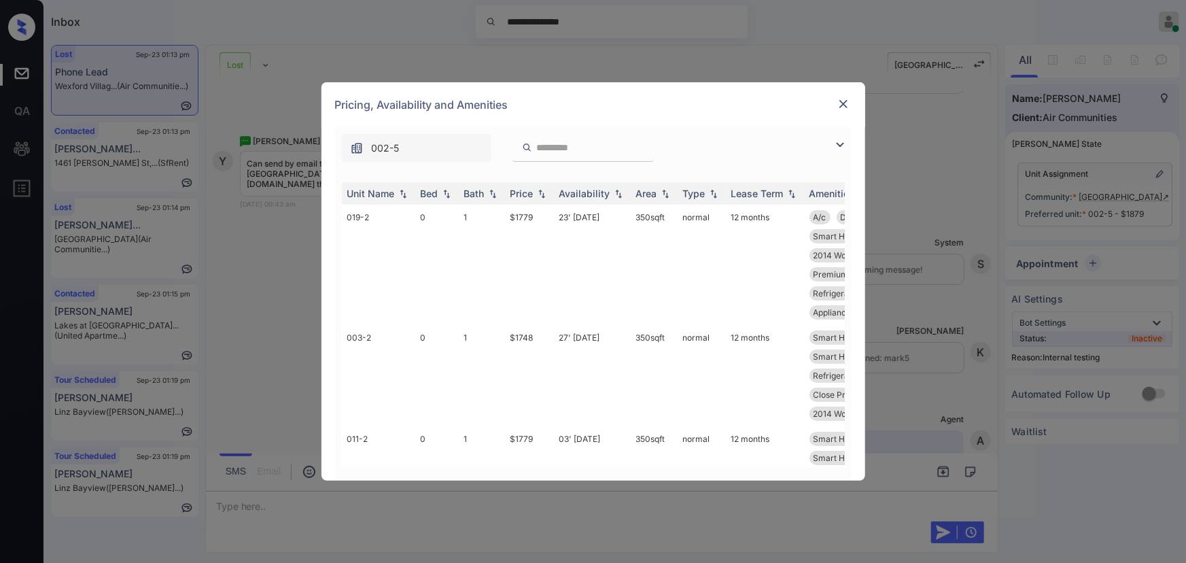  What do you see at coordinates (863, 217) in the screenshot?
I see `span: Dishwasher` at bounding box center [863, 217].